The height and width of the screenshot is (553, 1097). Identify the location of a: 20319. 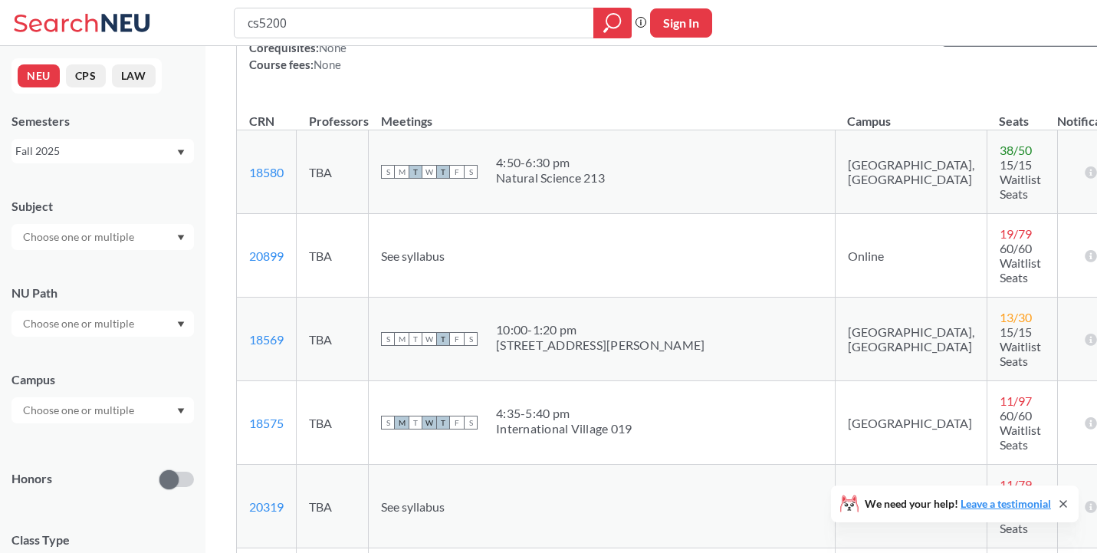
(266, 506).